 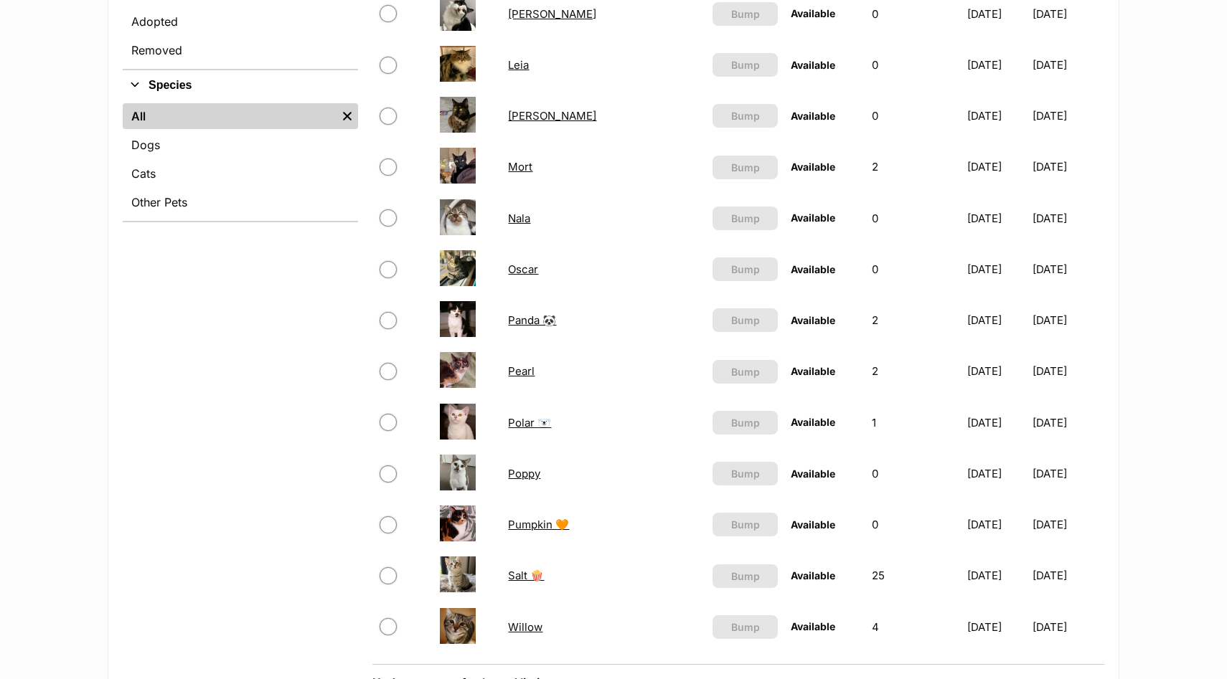 I want to click on a: Oscar, so click(x=523, y=269).